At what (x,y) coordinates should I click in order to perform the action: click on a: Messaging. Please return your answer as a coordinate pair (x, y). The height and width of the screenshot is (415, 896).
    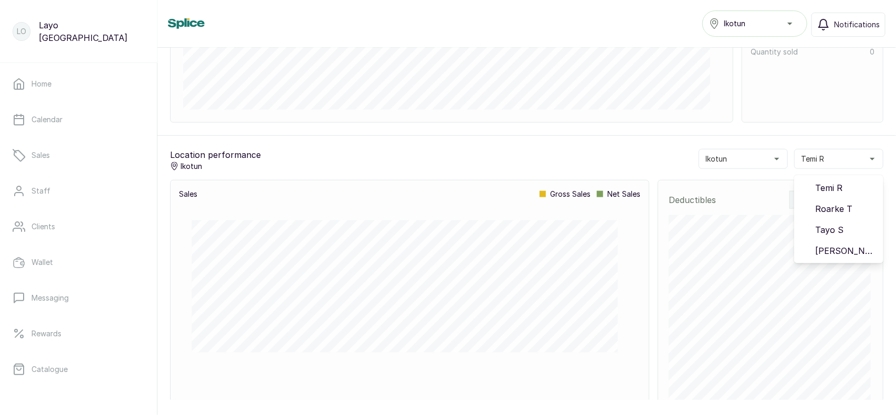
    Looking at the image, I should click on (78, 298).